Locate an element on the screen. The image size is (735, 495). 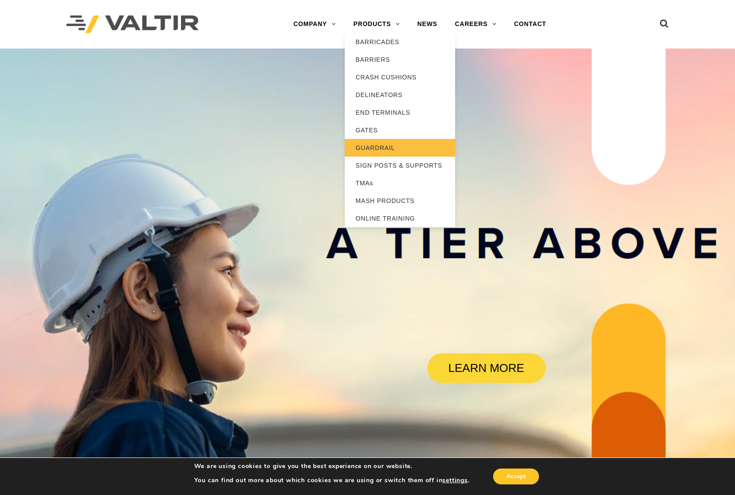
a: CAREERS is located at coordinates (476, 24).